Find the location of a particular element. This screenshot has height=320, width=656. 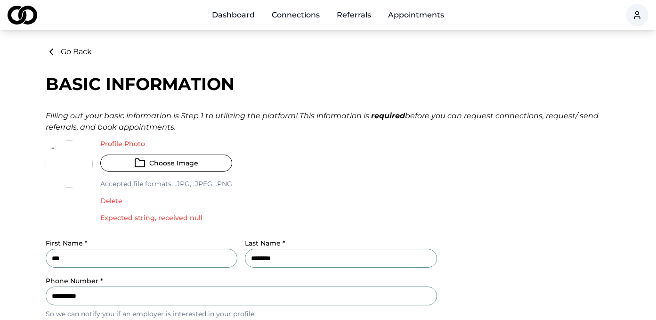

a: Referrals is located at coordinates (354, 15).